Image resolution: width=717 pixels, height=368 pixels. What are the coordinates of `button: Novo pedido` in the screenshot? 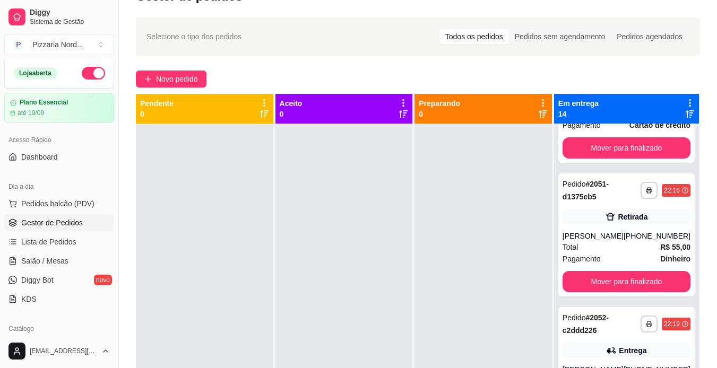 It's located at (171, 79).